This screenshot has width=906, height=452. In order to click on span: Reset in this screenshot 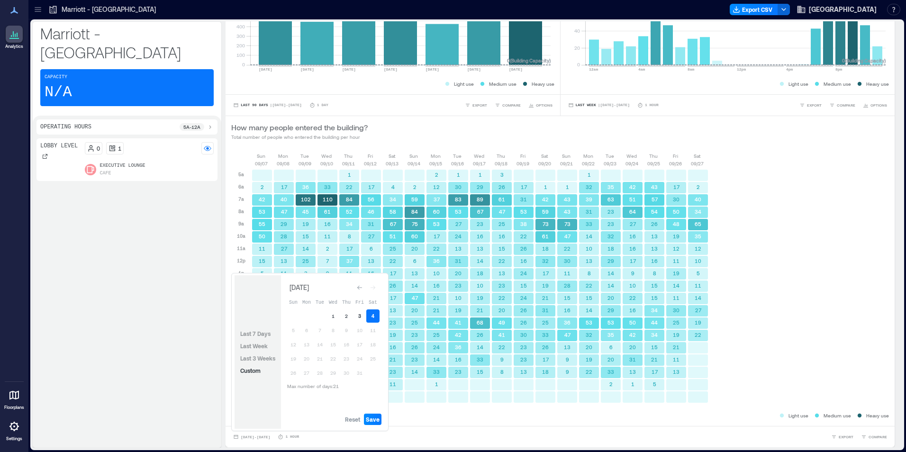, I will do `click(353, 420)`.